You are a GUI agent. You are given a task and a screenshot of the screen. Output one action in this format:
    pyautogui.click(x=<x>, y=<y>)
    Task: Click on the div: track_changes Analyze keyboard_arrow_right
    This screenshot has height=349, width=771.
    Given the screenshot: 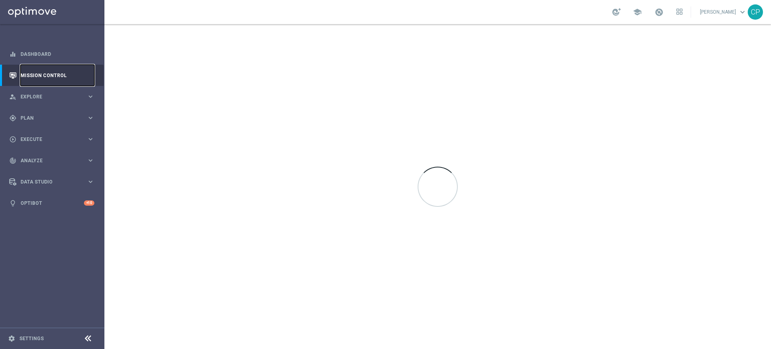 What is the action you would take?
    pyautogui.click(x=52, y=161)
    